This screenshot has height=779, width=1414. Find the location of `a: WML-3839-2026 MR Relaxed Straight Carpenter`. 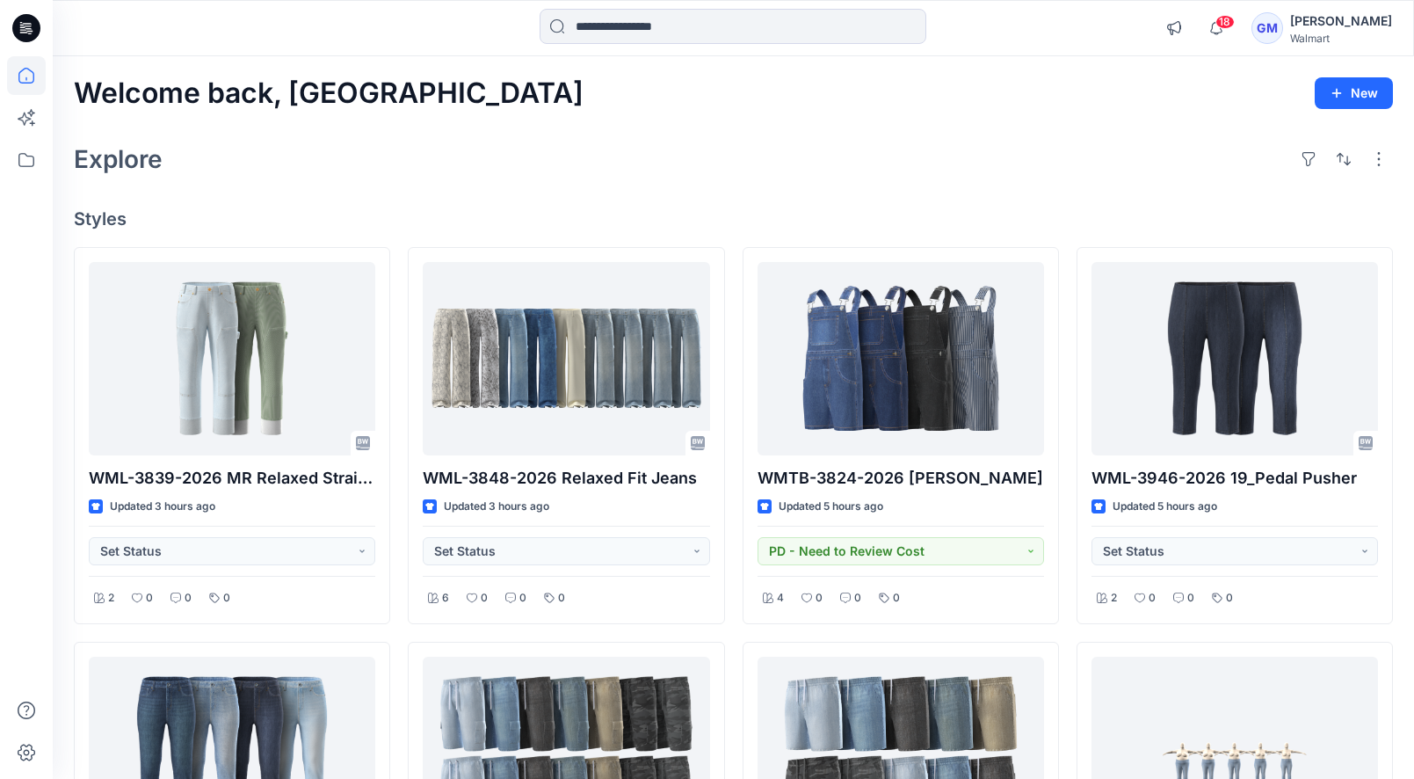

a: WML-3839-2026 MR Relaxed Straight Carpenter is located at coordinates (232, 359).